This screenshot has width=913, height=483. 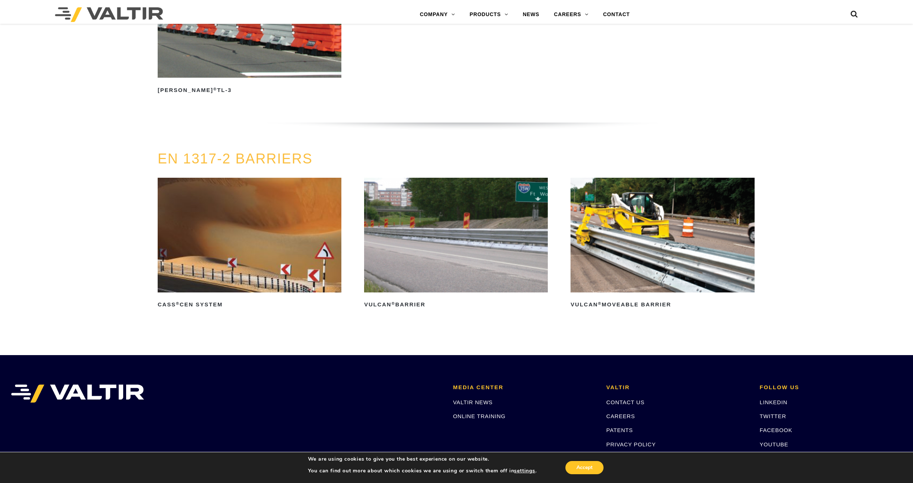 What do you see at coordinates (631, 445) in the screenshot?
I see `a: PRIVACY POLICY` at bounding box center [631, 445].